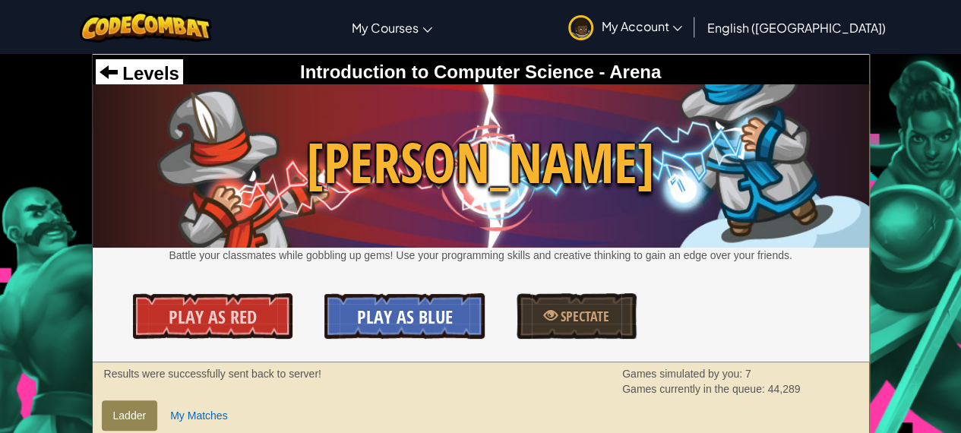 The width and height of the screenshot is (961, 433). I want to click on strong: Results were successfully sent back to server!, so click(213, 374).